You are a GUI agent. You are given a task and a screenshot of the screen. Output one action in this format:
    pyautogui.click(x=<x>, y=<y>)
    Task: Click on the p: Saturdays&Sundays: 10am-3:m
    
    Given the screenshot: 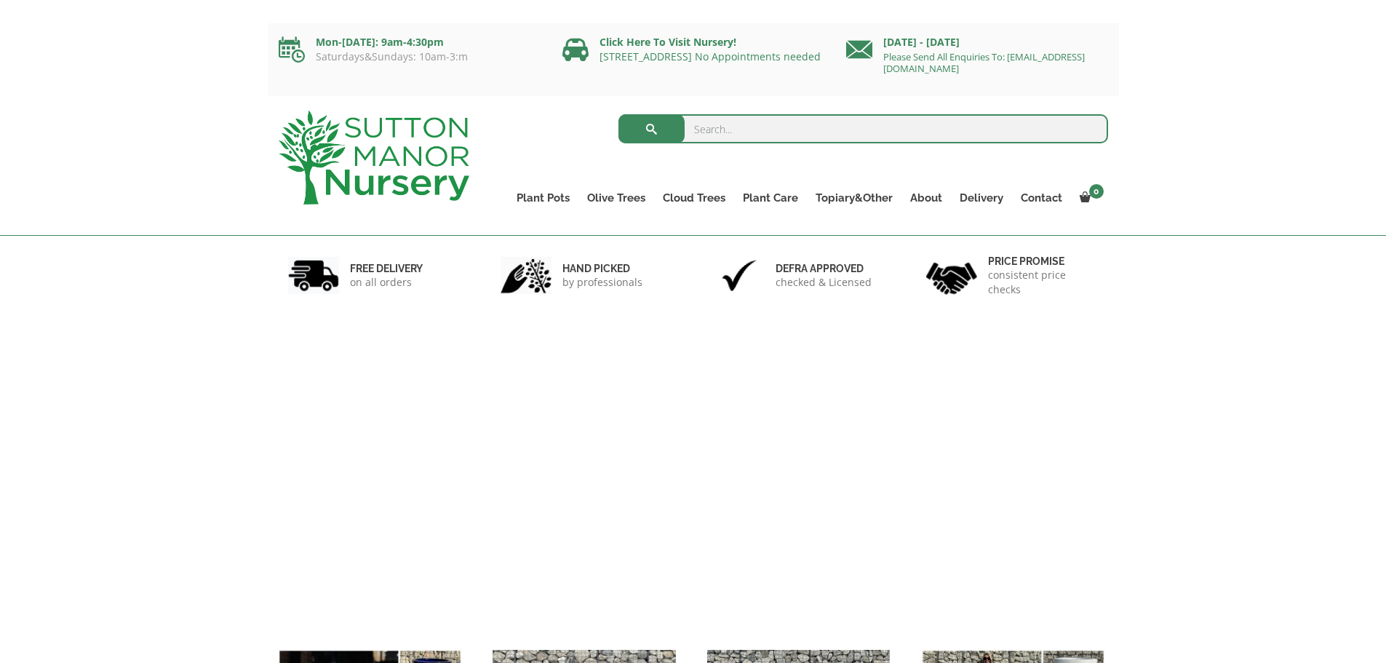 What is the action you would take?
    pyautogui.click(x=410, y=57)
    